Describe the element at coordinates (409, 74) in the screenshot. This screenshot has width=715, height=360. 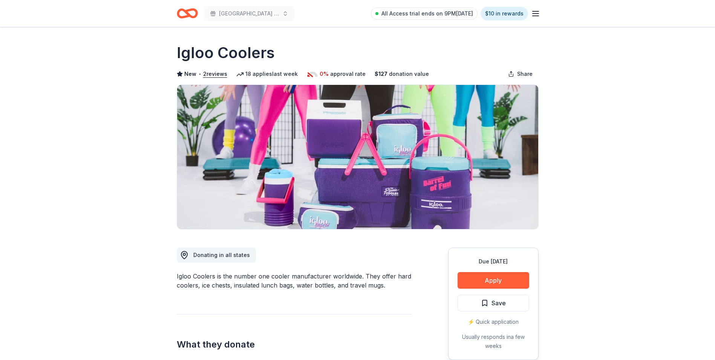
I see `span: donation value` at that location.